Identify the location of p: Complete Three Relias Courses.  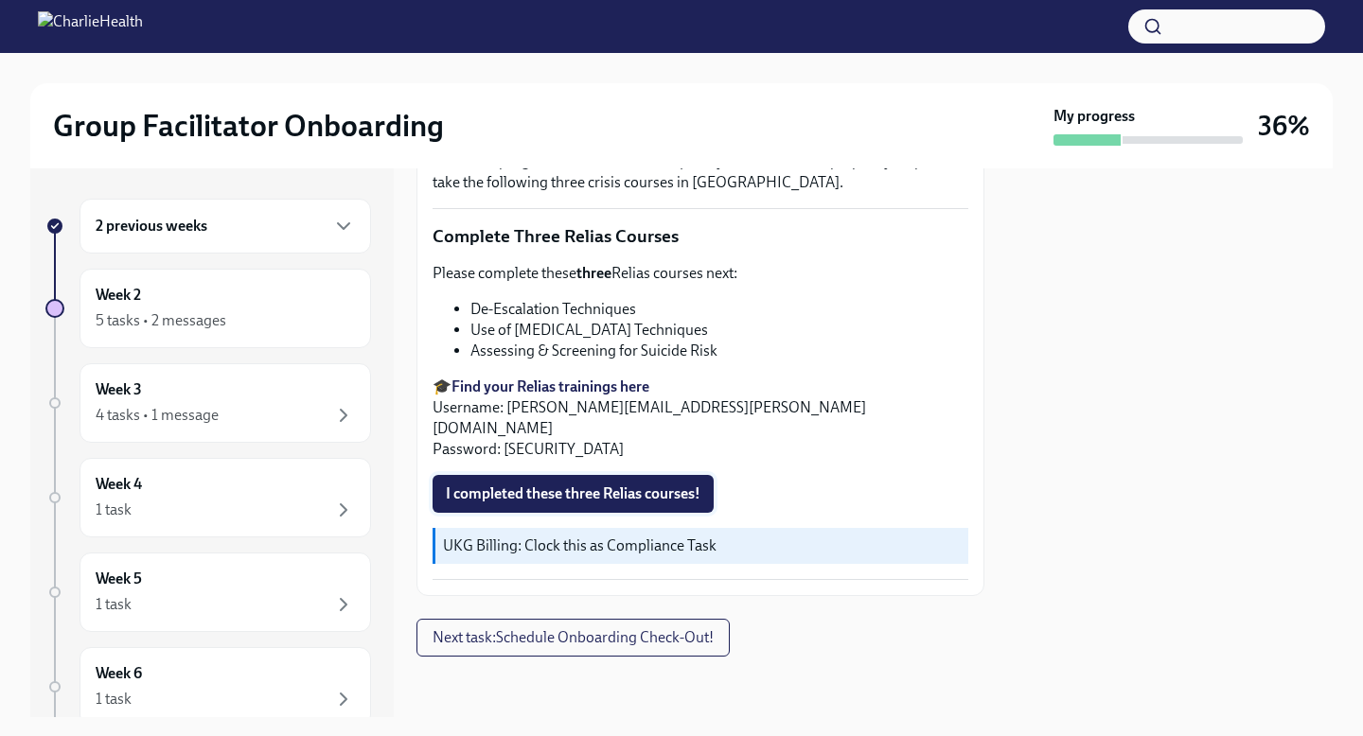
(700, 237).